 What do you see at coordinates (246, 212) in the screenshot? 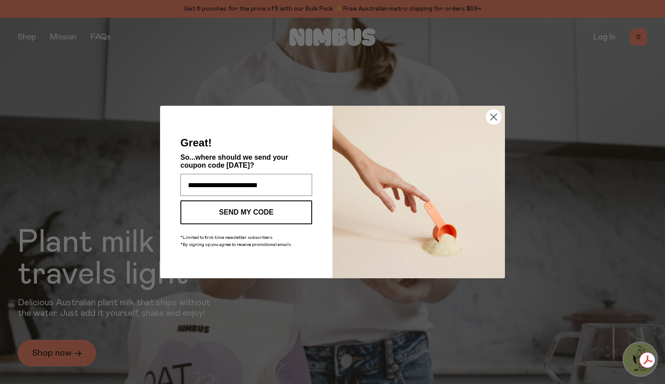
I see `button: SEND MY CODE` at bounding box center [246, 212].